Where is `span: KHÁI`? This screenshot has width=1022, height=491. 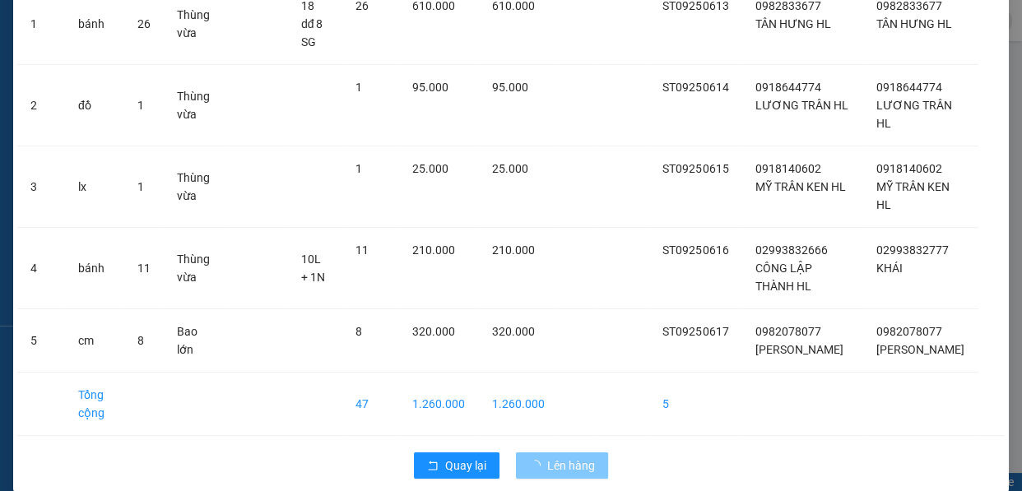
span: KHÁI is located at coordinates (889, 268).